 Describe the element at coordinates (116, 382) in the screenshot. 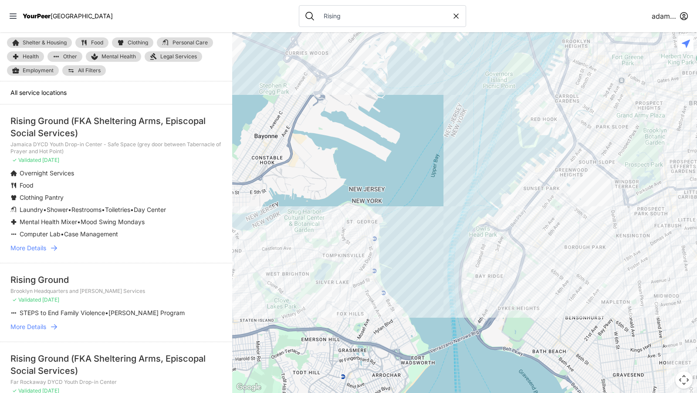

I see `p: Far Rockaway DYCD Youth Drop-in Center` at that location.